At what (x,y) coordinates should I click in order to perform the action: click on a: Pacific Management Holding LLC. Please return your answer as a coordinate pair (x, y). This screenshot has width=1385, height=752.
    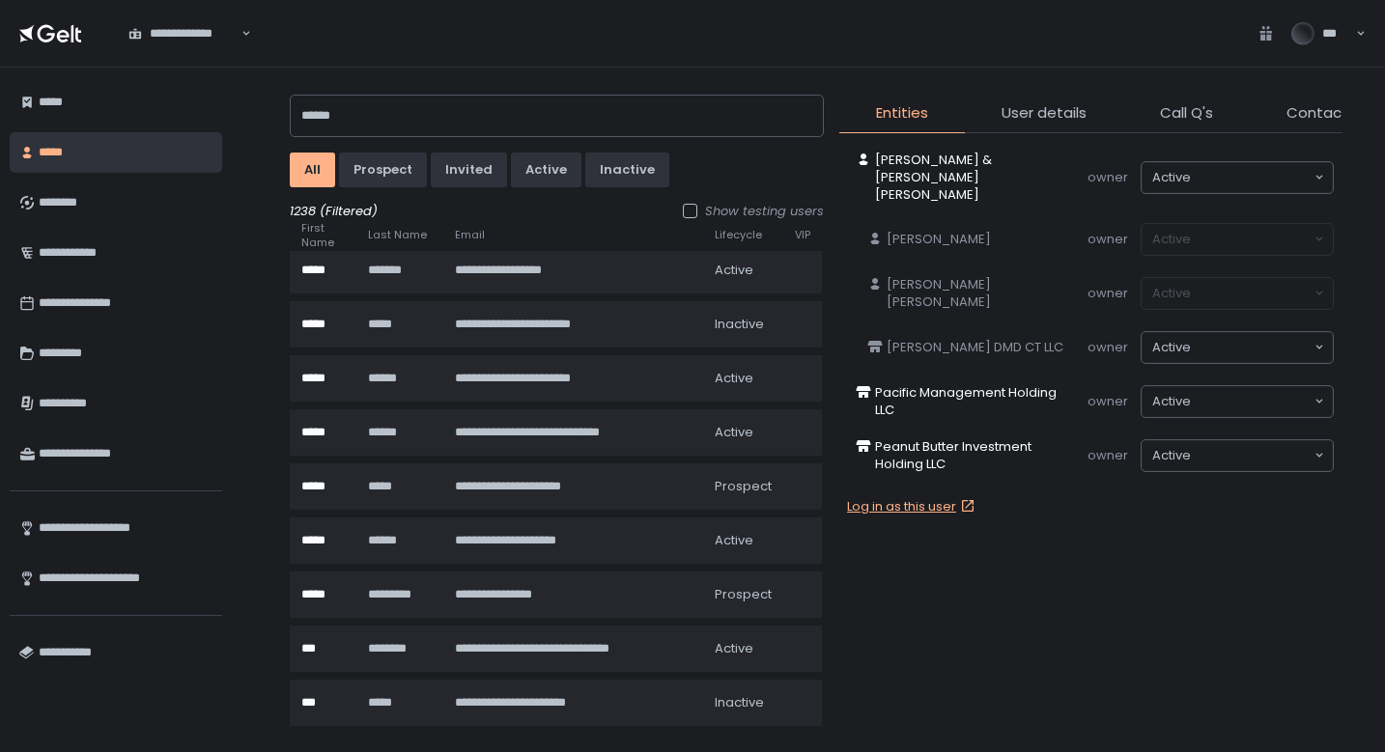
    Looking at the image, I should click on (967, 402).